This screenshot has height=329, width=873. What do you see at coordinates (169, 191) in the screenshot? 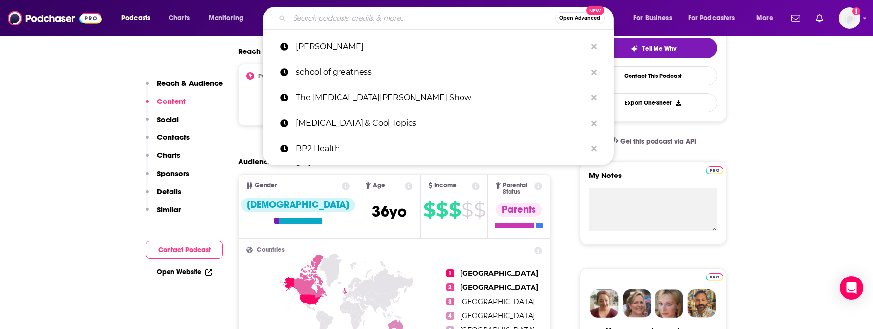
I see `p: Details` at bounding box center [169, 191].